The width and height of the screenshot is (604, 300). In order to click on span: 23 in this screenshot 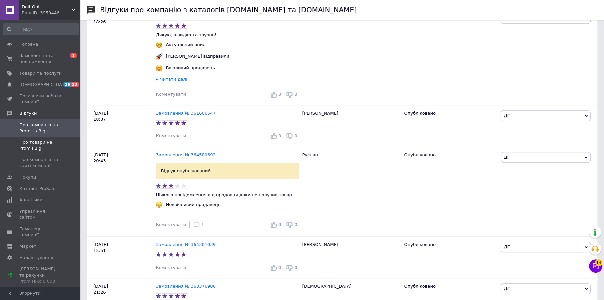, I will do `click(75, 84)`.